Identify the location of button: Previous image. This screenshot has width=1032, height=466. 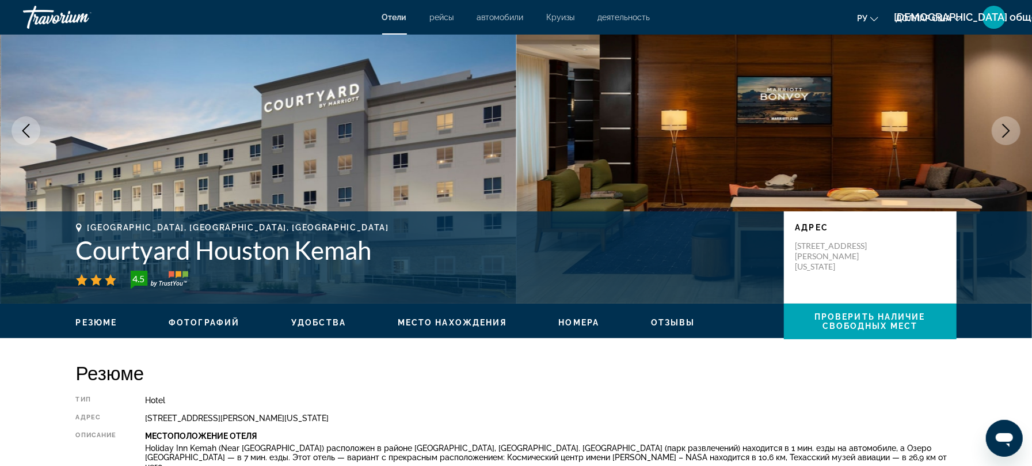
(26, 131).